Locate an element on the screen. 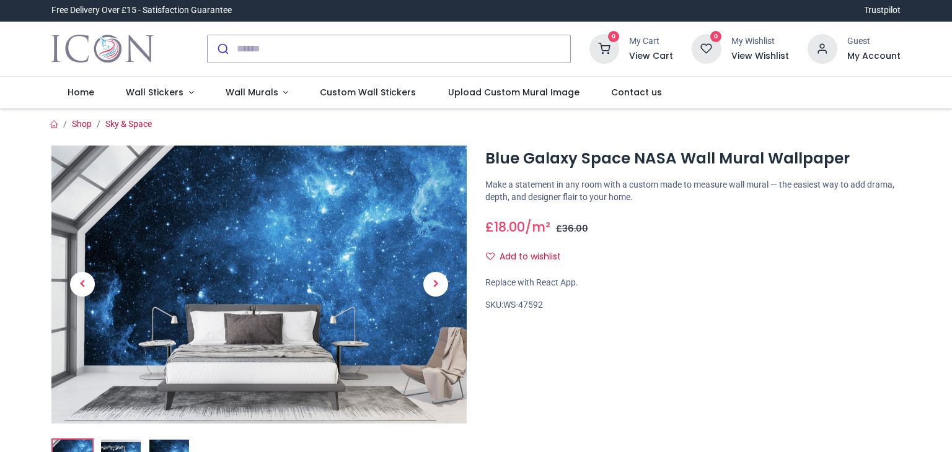 The height and width of the screenshot is (452, 952). h6: View Cart is located at coordinates (651, 56).